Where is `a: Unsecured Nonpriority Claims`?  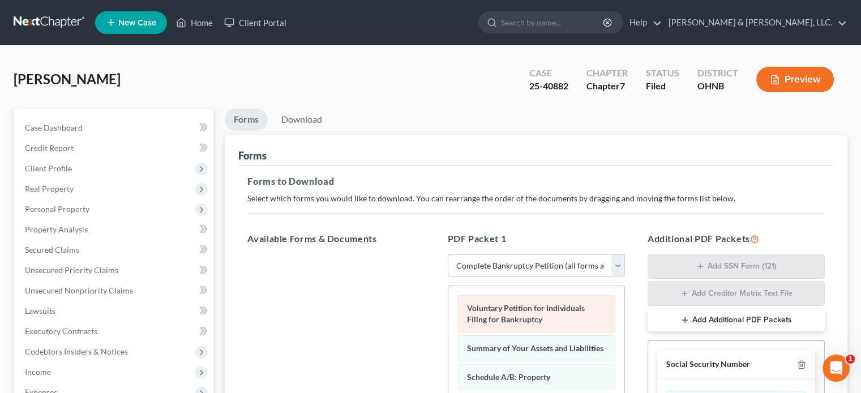 a: Unsecured Nonpriority Claims is located at coordinates (114, 291).